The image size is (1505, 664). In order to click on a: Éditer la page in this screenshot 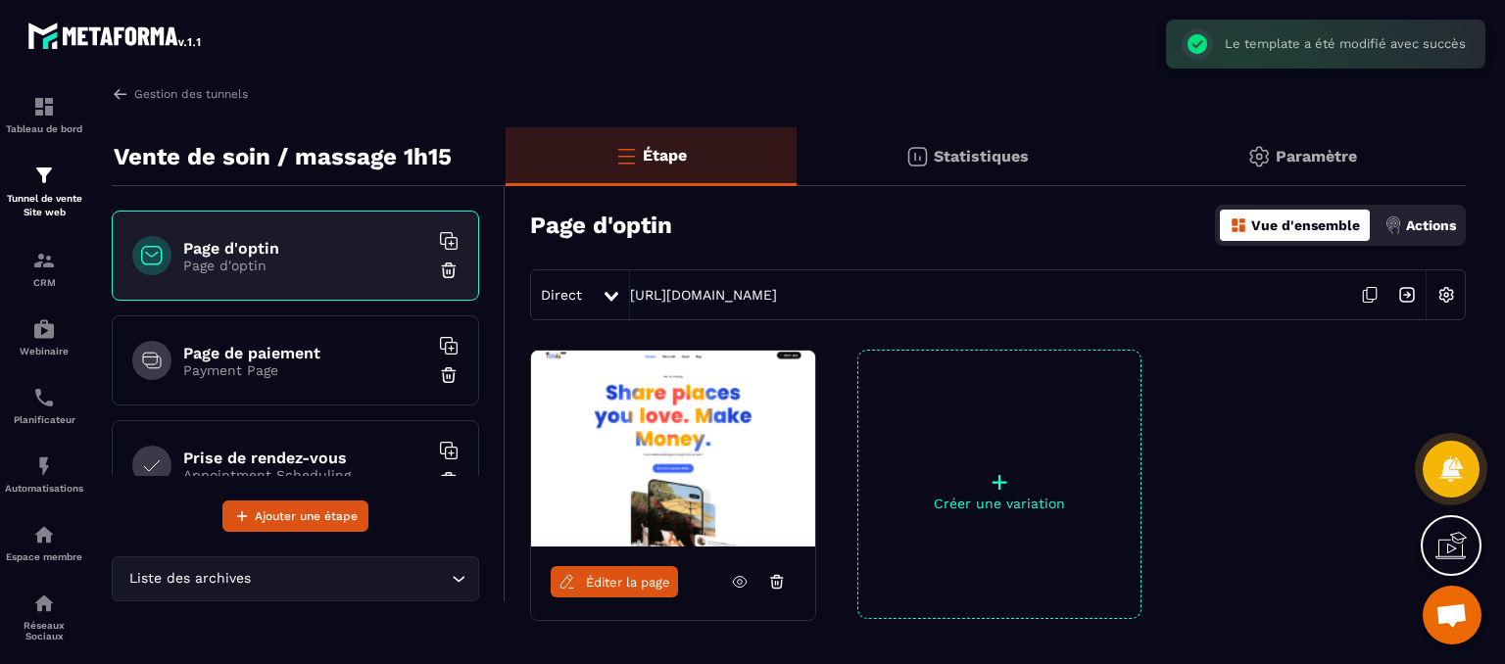, I will do `click(614, 582)`.